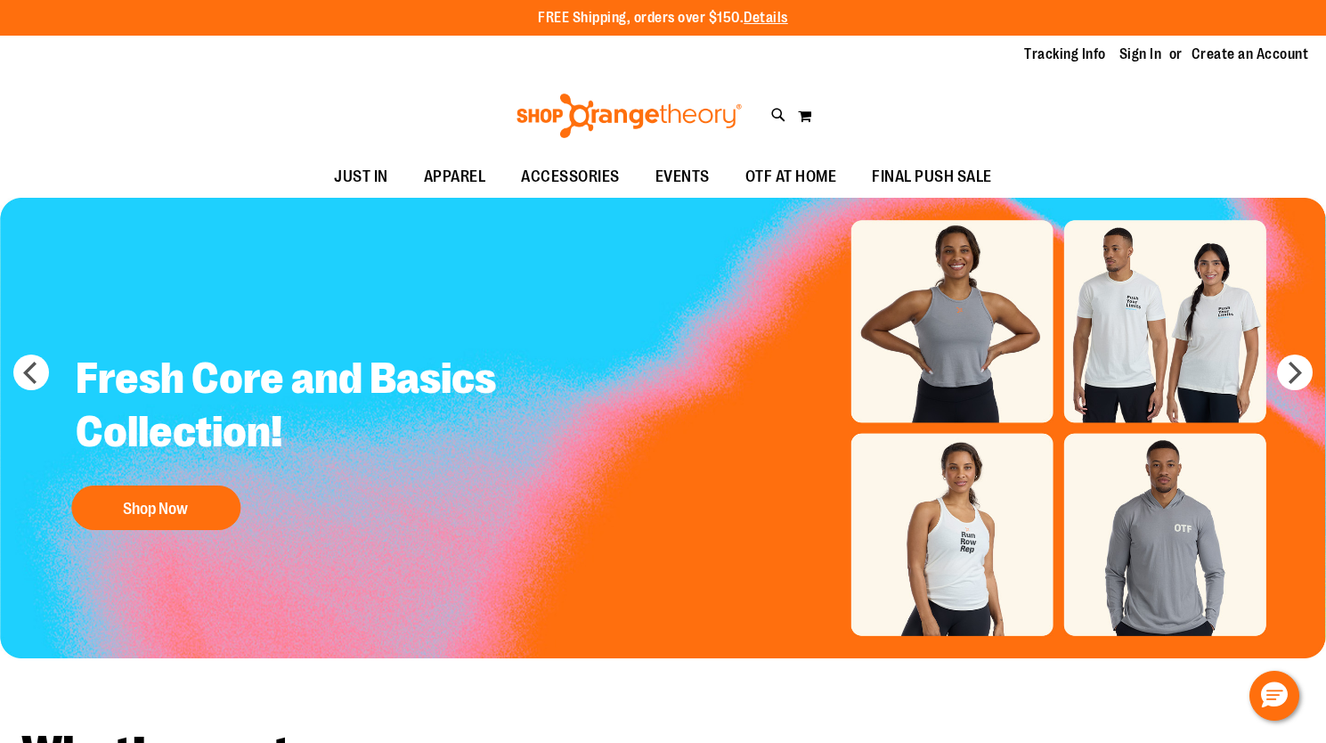 The width and height of the screenshot is (1326, 743). Describe the element at coordinates (361, 176) in the screenshot. I see `span: JUST IN` at that location.